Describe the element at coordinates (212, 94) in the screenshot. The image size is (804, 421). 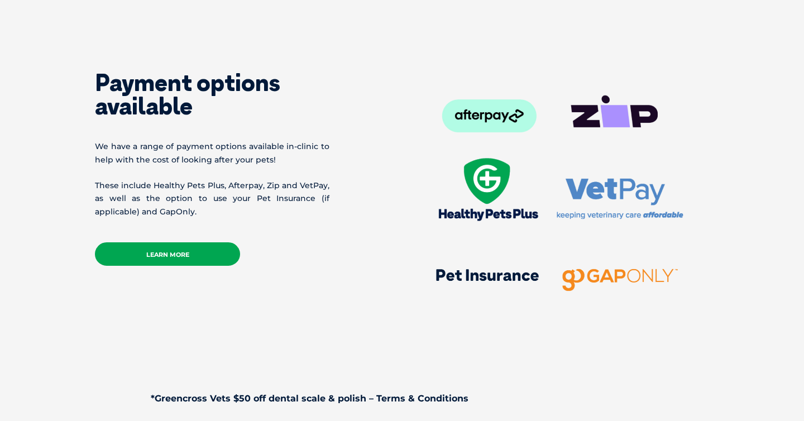
I see `h2: Payment options available` at that location.